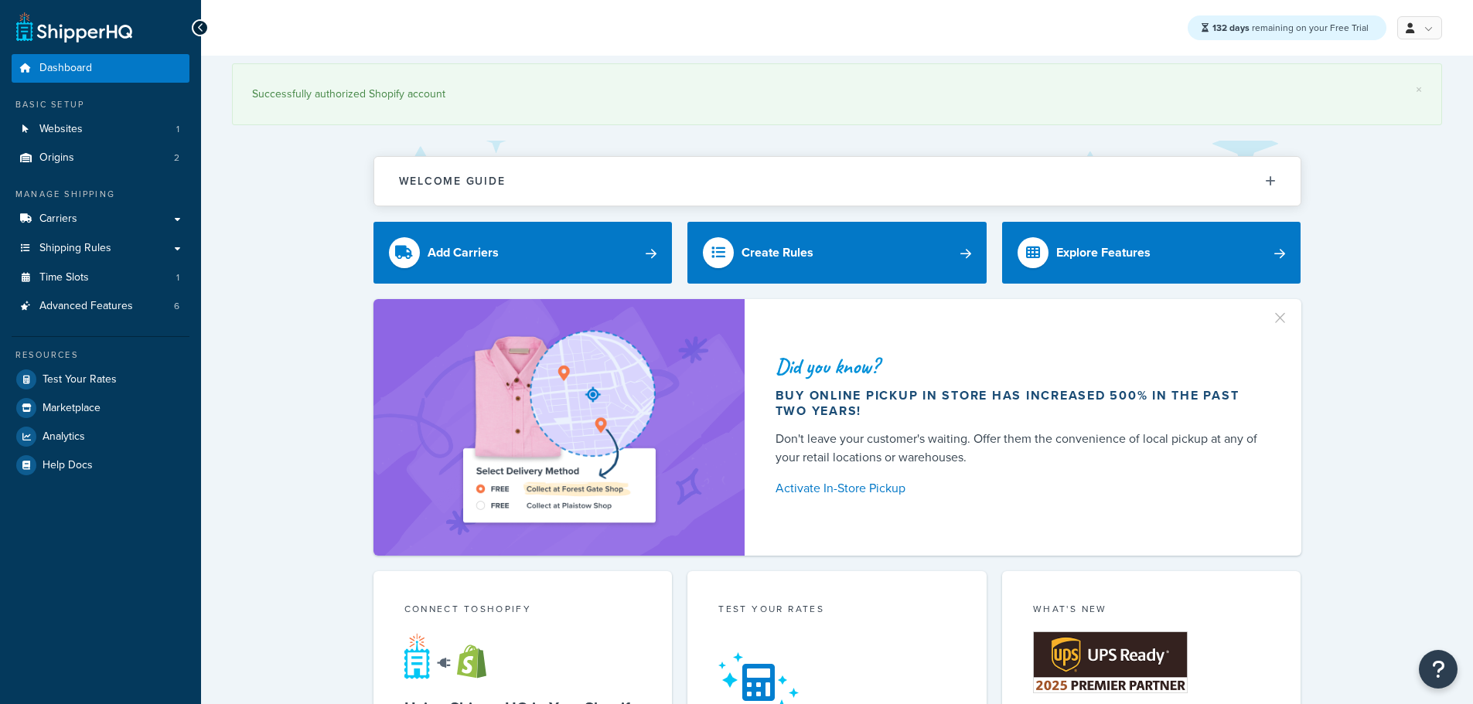 This screenshot has width=1473, height=704. I want to click on span: Help Docs, so click(67, 466).